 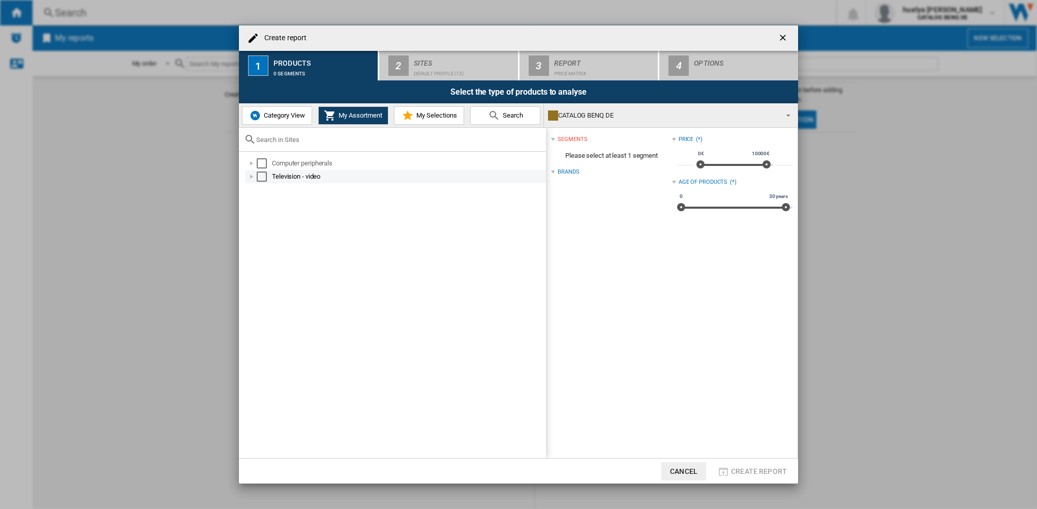 What do you see at coordinates (539, 66) in the screenshot?
I see `div: 3` at bounding box center [539, 66].